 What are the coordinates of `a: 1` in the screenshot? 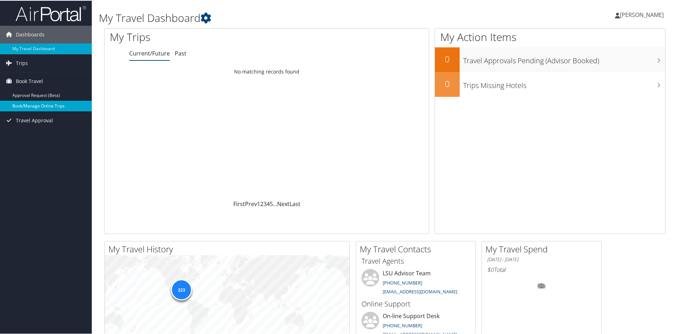 It's located at (258, 203).